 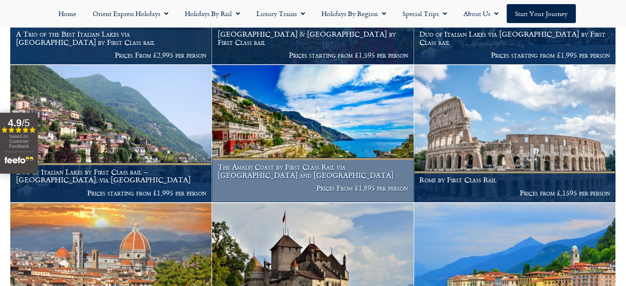 What do you see at coordinates (514, 193) in the screenshot?
I see `p: Prices from £,1595 per person` at bounding box center [514, 193].